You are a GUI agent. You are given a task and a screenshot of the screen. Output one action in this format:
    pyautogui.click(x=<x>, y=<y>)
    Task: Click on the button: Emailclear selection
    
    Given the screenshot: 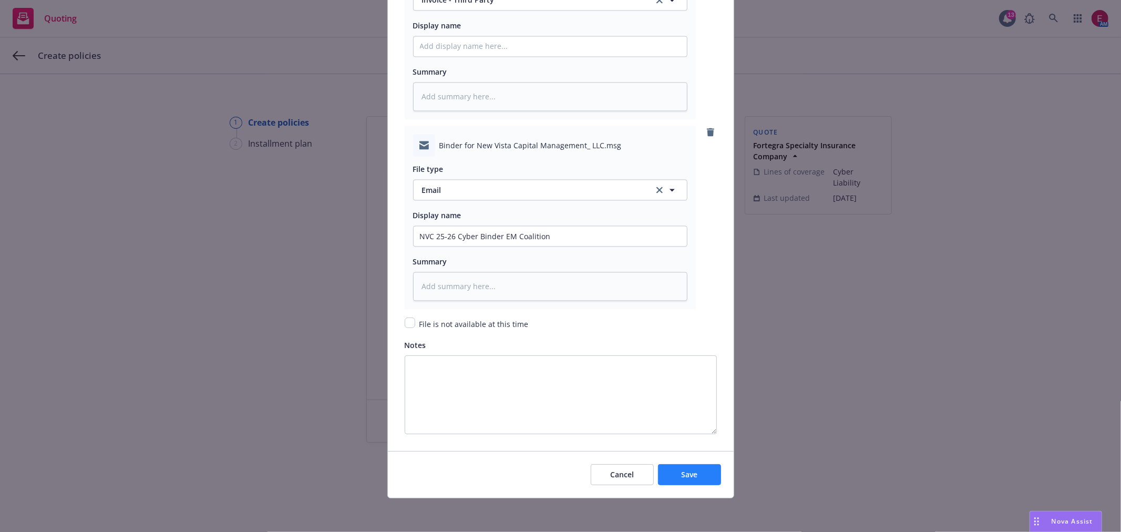 What is the action you would take?
    pyautogui.click(x=550, y=190)
    